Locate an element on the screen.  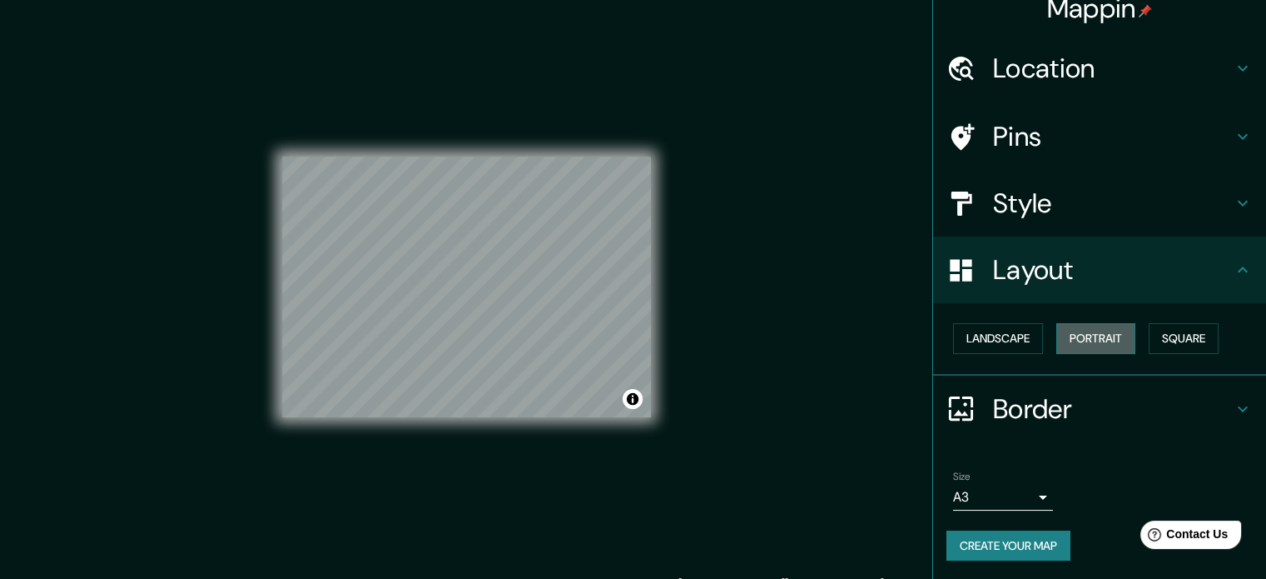
div: Pins is located at coordinates (1100, 137).